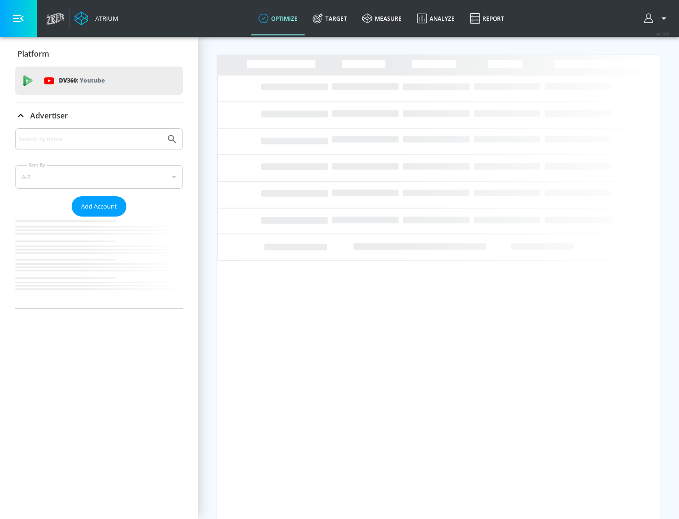 Image resolution: width=679 pixels, height=519 pixels. What do you see at coordinates (663, 33) in the screenshot?
I see `span: v 4.32.0` at bounding box center [663, 33].